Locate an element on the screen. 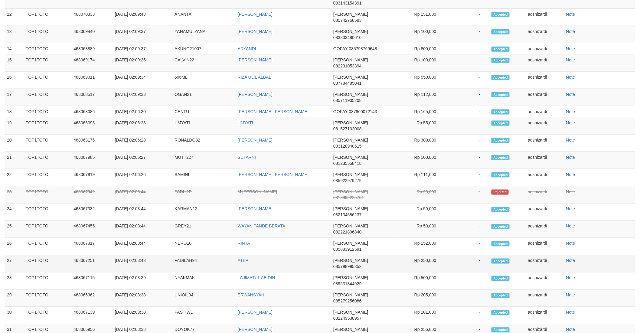  td: 17 is located at coordinates (14, 97).